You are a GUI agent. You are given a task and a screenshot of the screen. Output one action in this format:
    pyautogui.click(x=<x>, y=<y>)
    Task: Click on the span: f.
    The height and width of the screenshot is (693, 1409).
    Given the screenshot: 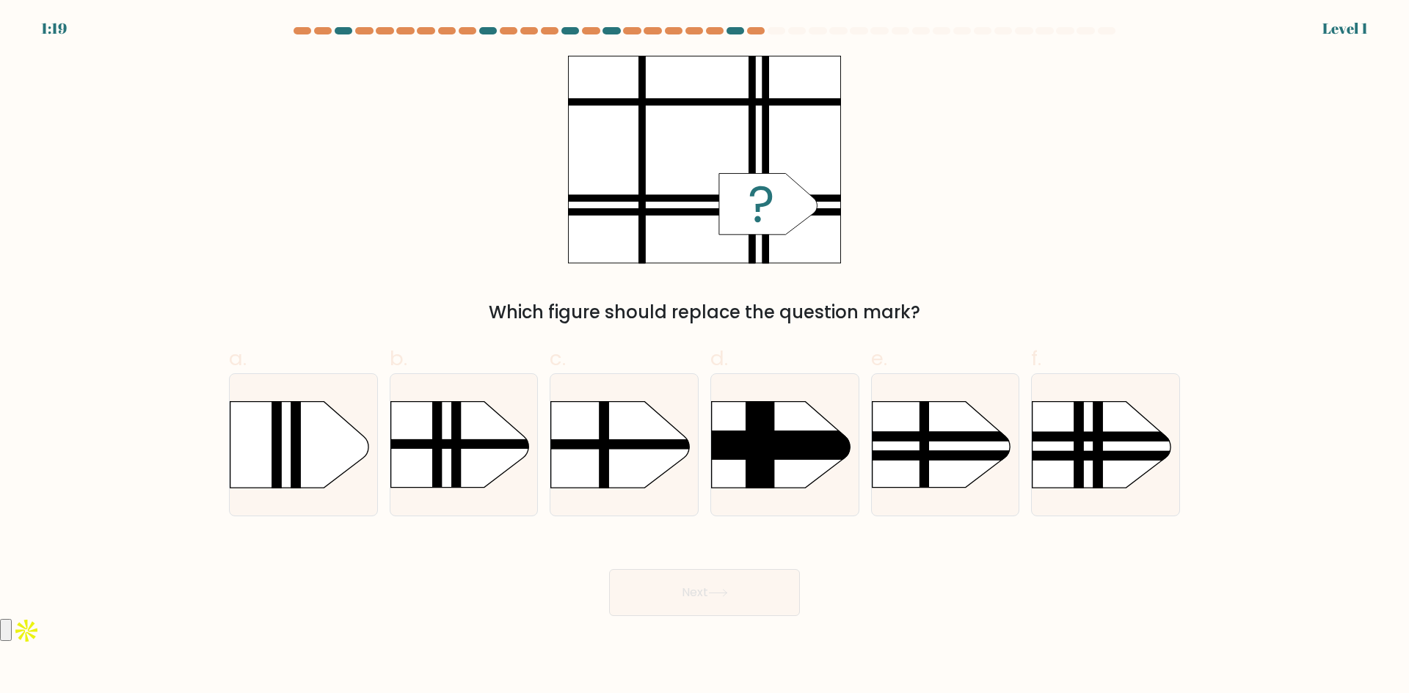 What is the action you would take?
    pyautogui.click(x=1036, y=358)
    